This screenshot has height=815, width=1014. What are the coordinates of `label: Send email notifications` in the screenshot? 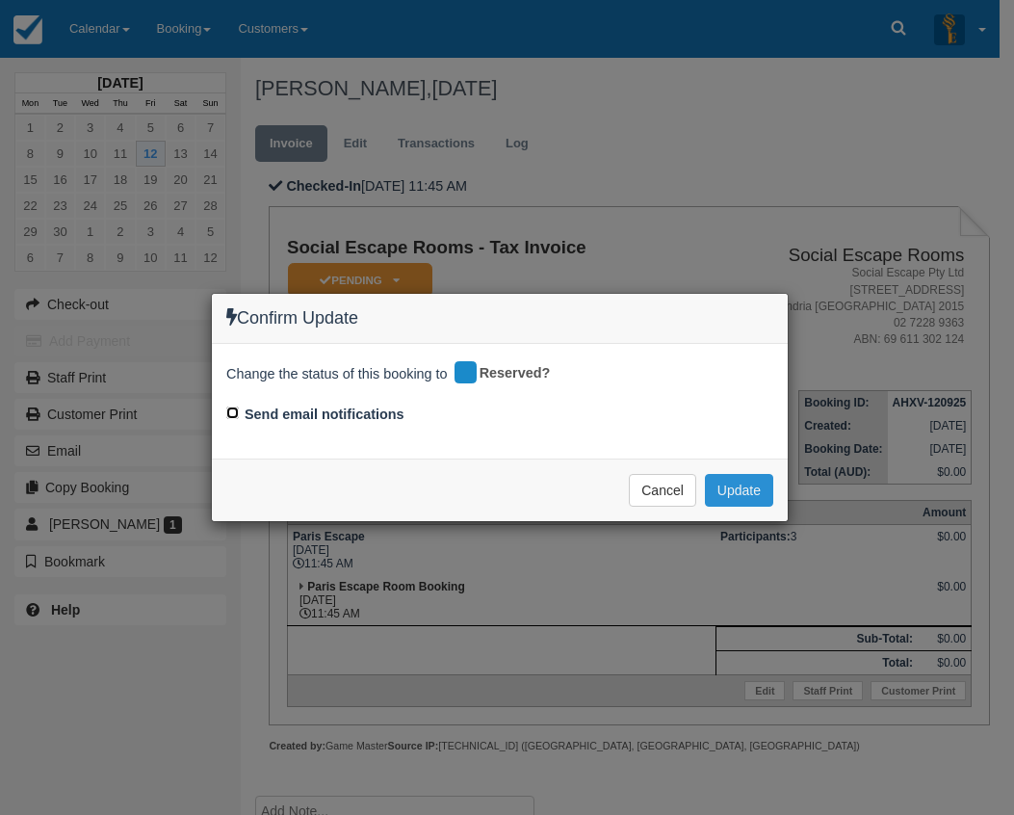 It's located at (324, 414).